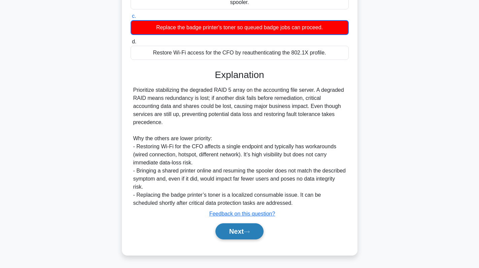  I want to click on span: c., so click(134, 16).